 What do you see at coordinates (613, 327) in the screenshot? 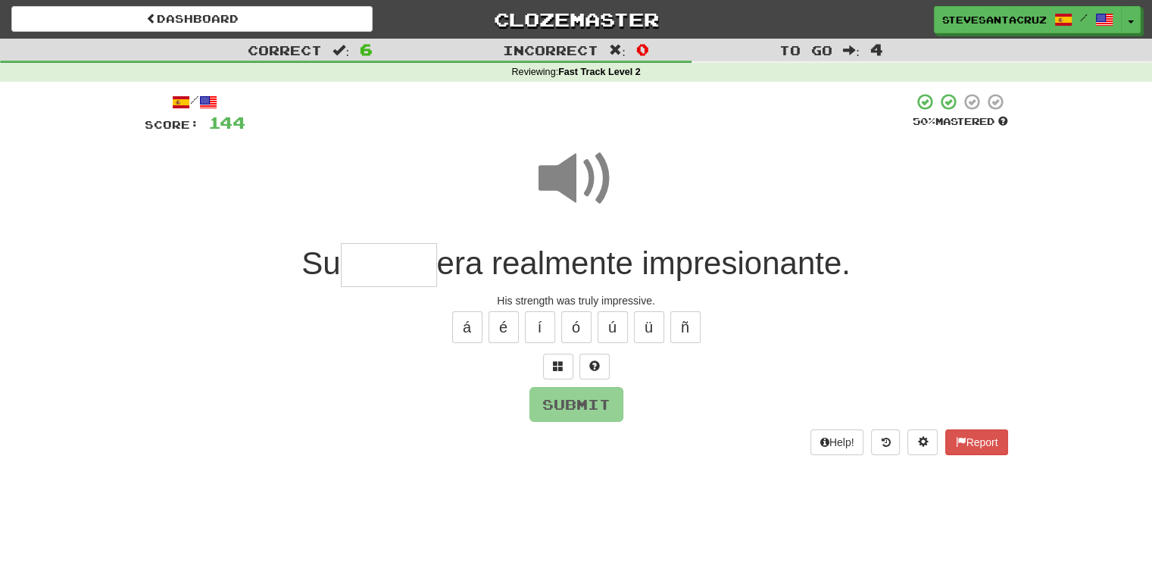
I see `button: ú` at bounding box center [613, 327].